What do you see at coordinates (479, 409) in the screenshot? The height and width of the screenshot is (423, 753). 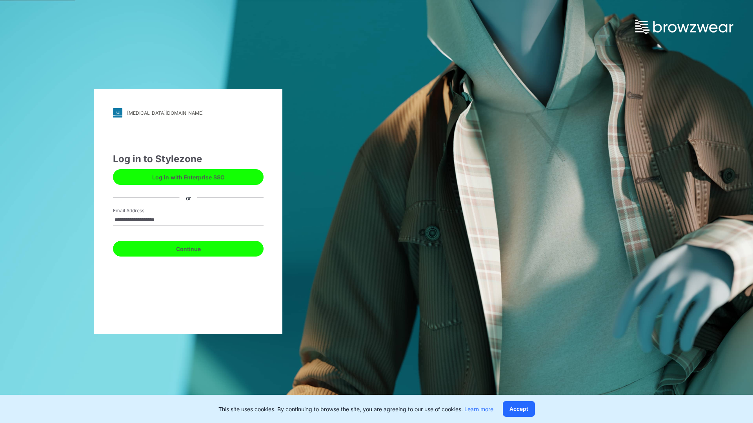 I see `a: Learn more` at bounding box center [479, 409].